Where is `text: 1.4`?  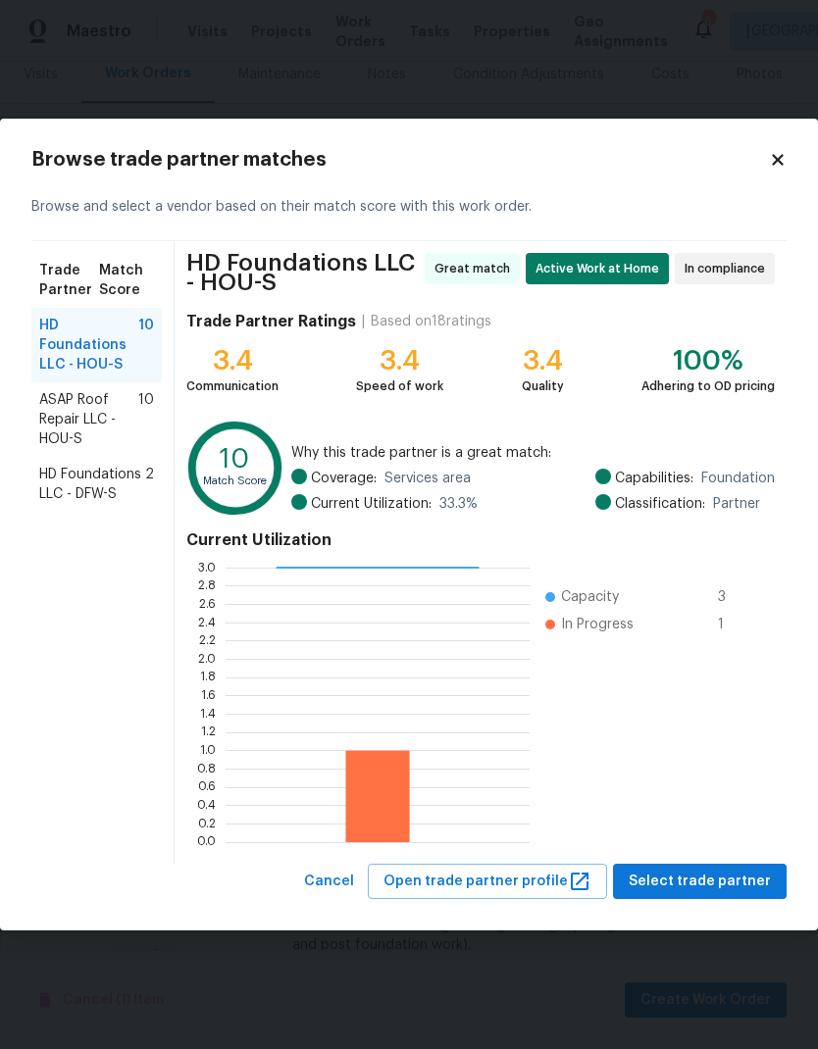
text: 1.4 is located at coordinates (208, 714).